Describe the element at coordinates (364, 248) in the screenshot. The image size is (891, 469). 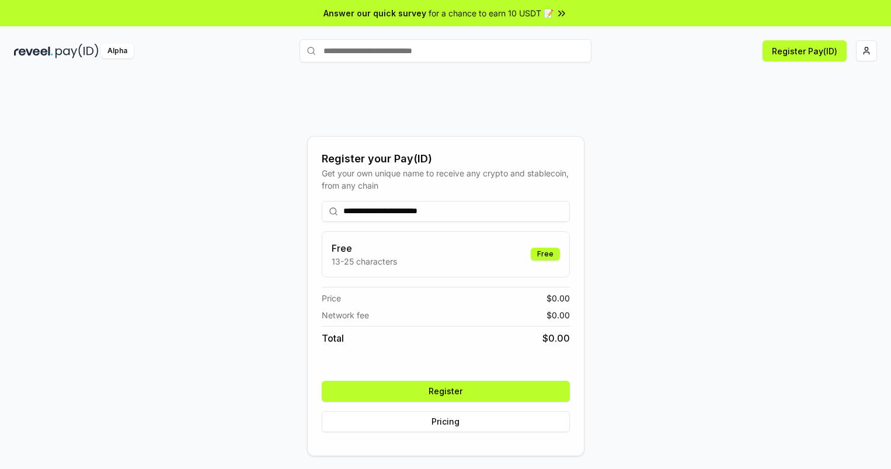
I see `h3: Free` at that location.